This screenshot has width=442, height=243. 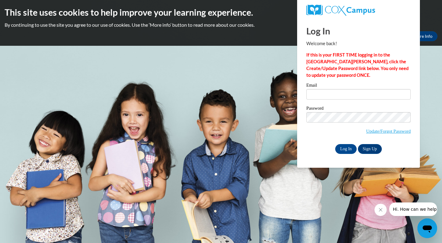 I want to click on label: Password, so click(x=358, y=109).